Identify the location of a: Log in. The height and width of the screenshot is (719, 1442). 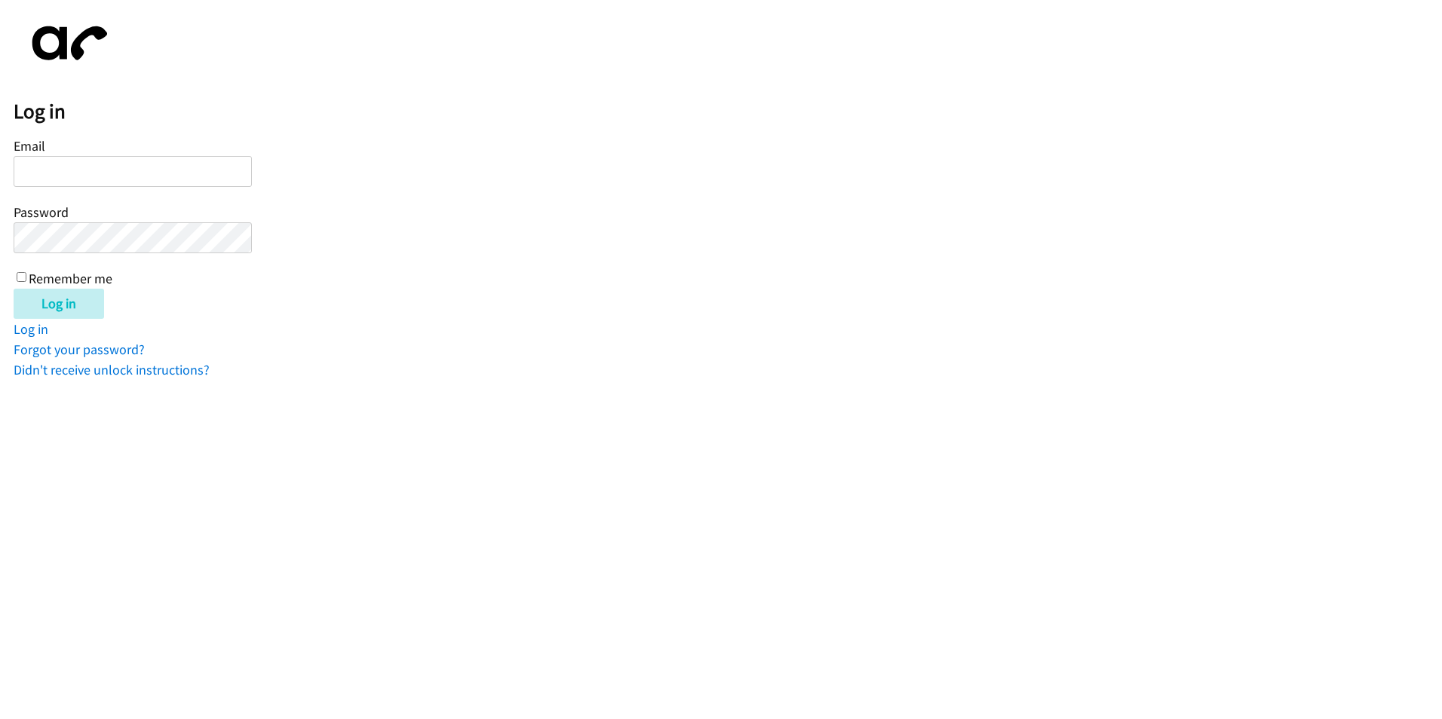
(31, 329).